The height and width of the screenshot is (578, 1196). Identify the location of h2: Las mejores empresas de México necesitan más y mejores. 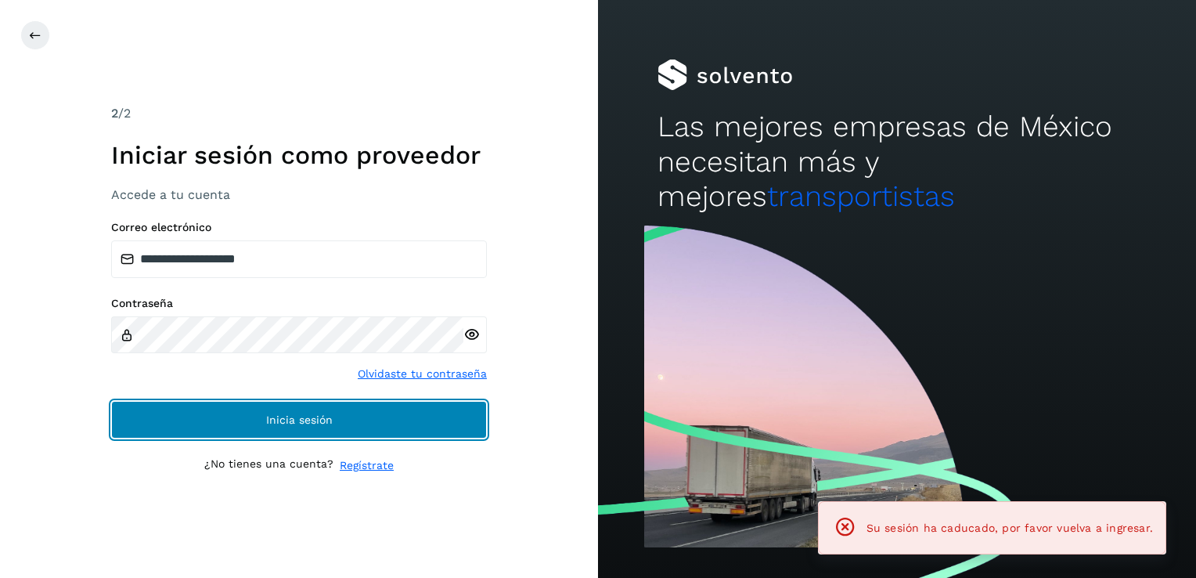
(896, 161).